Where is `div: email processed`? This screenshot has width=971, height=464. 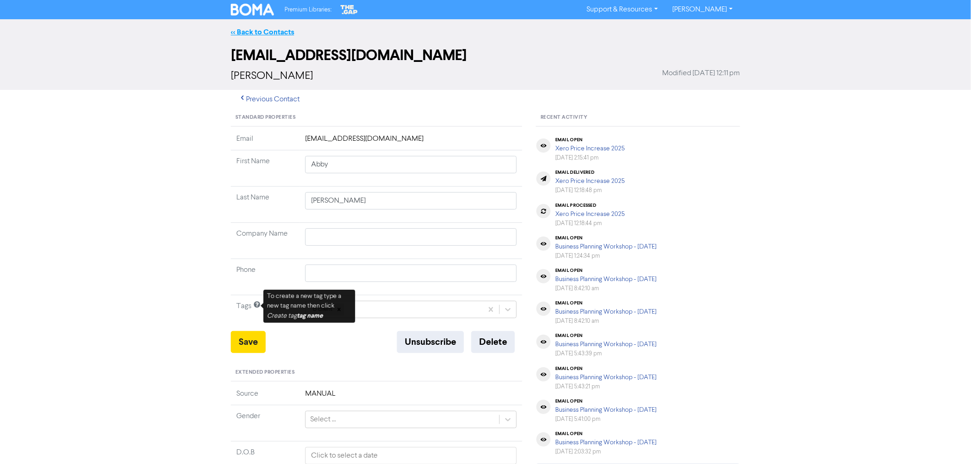
div: email processed is located at coordinates (590, 206).